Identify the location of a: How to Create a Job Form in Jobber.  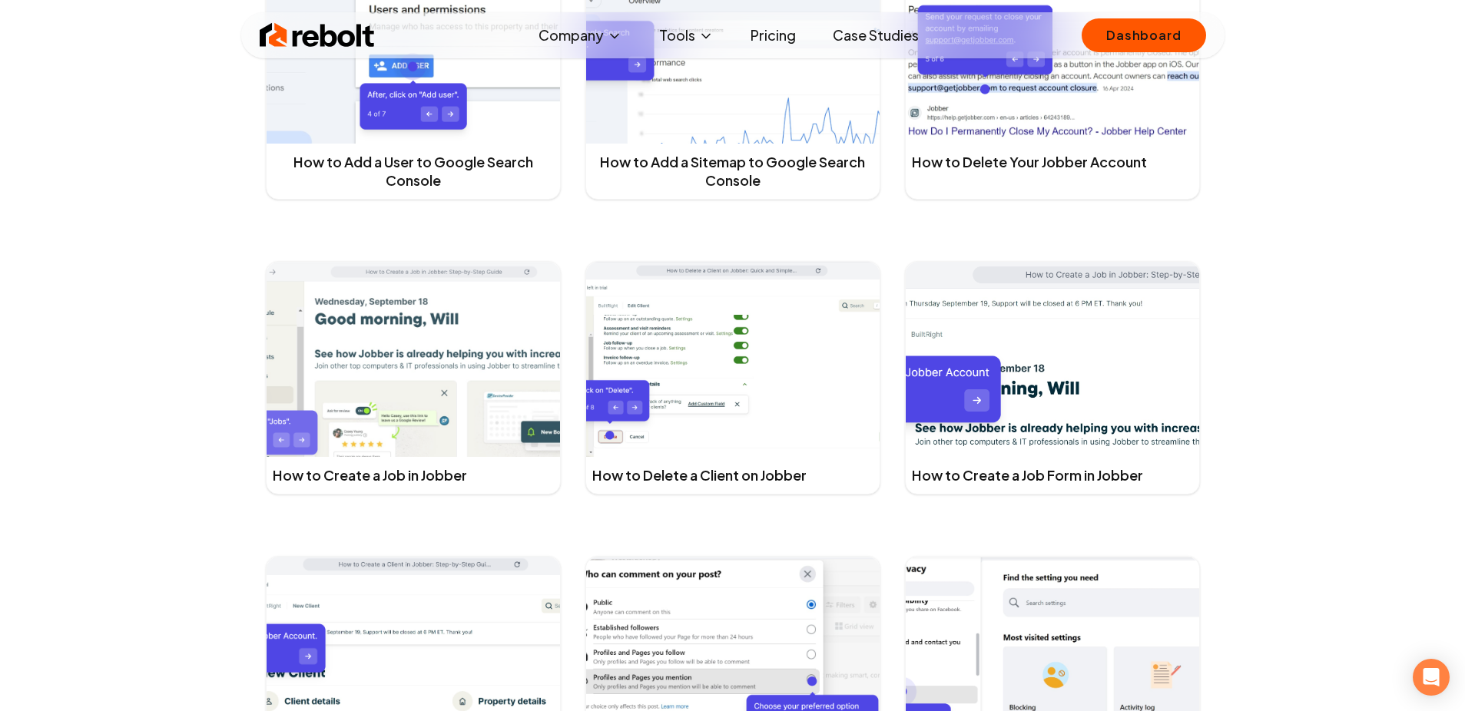
(1027, 476).